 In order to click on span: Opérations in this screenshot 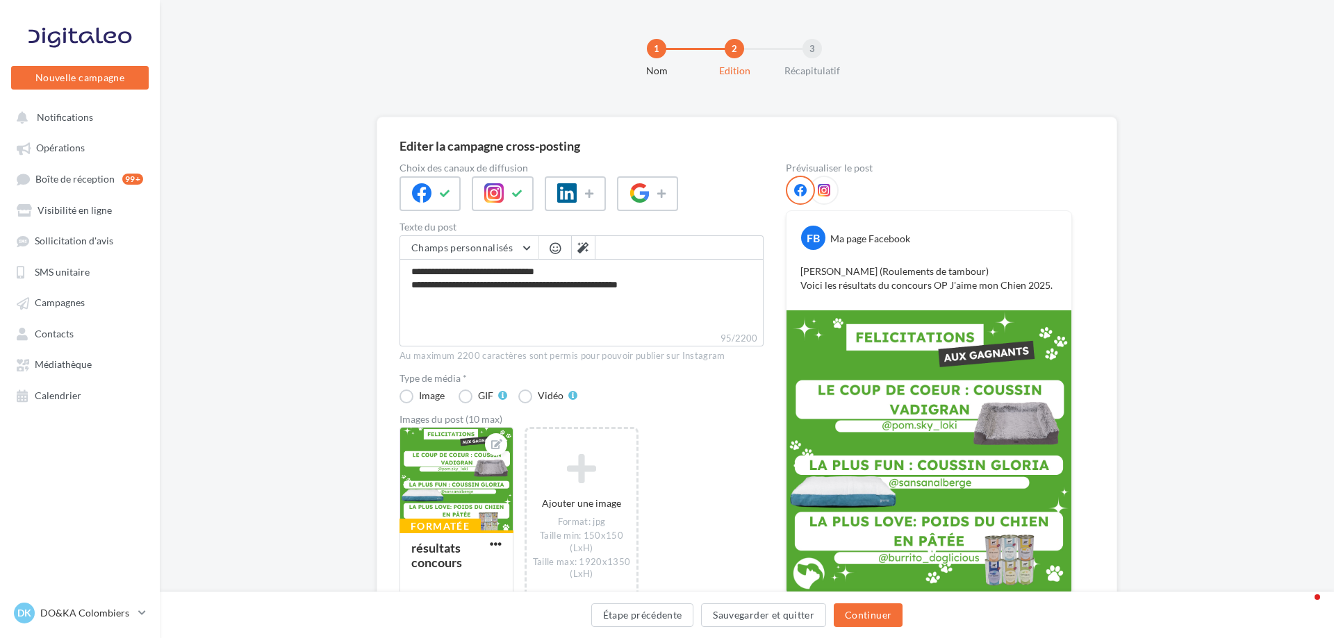, I will do `click(60, 148)`.